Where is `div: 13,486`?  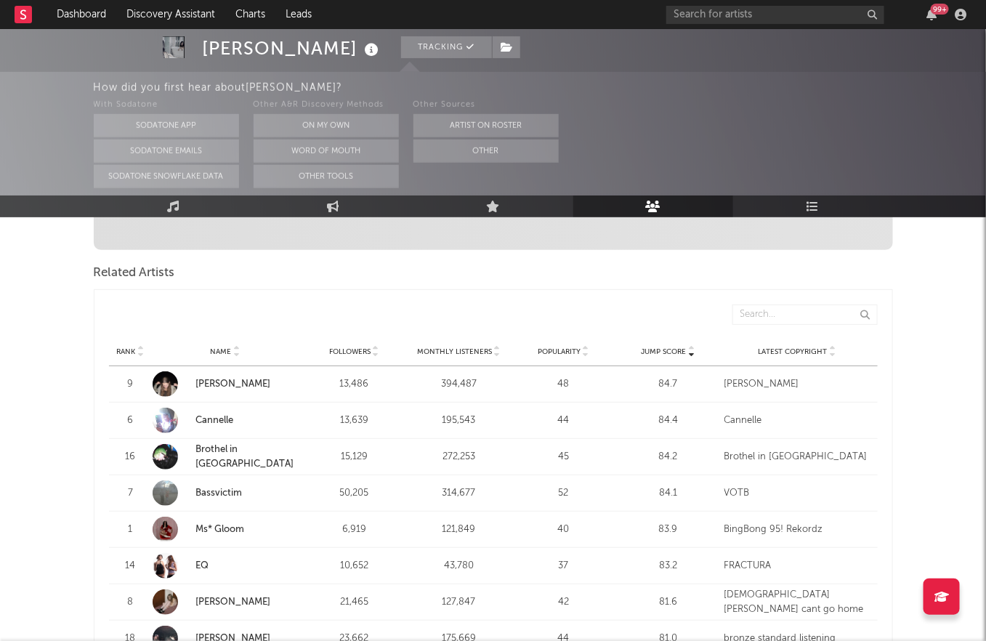 div: 13,486 is located at coordinates (355, 384).